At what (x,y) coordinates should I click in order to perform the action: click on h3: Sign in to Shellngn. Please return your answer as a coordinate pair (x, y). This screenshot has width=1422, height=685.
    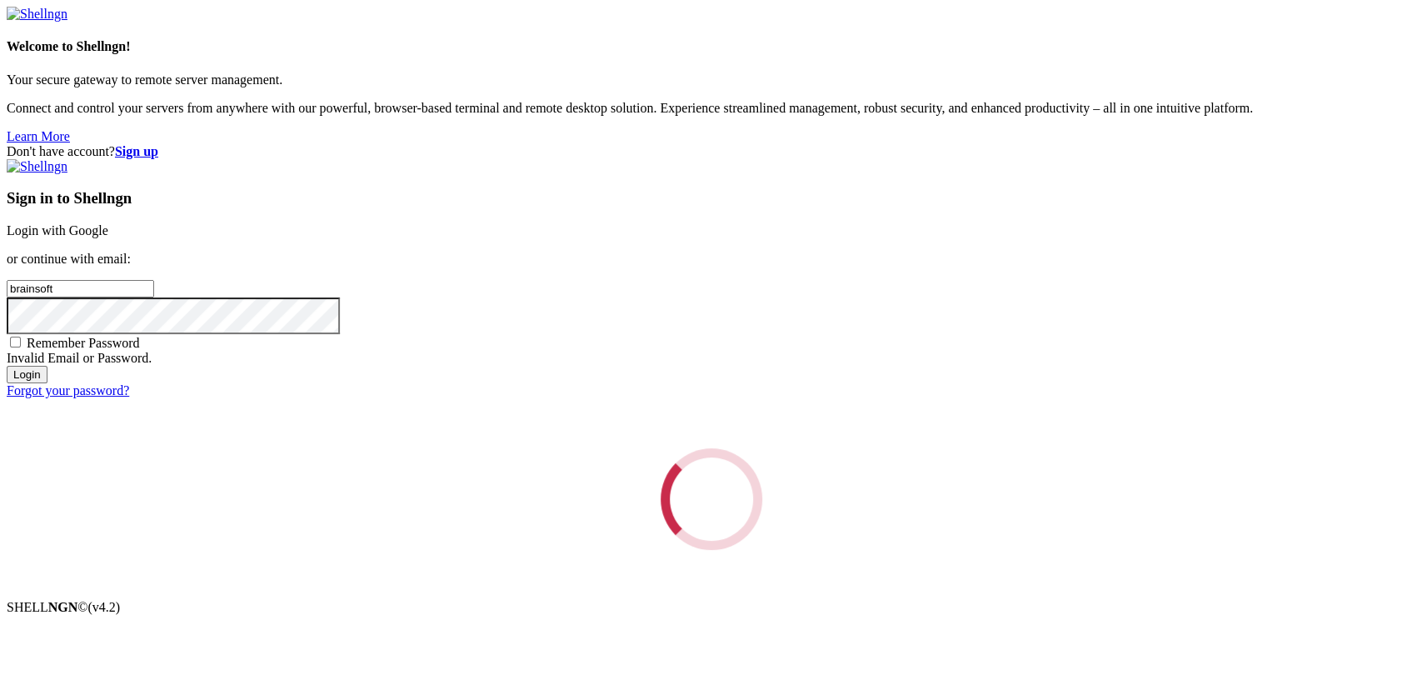
    Looking at the image, I should click on (711, 198).